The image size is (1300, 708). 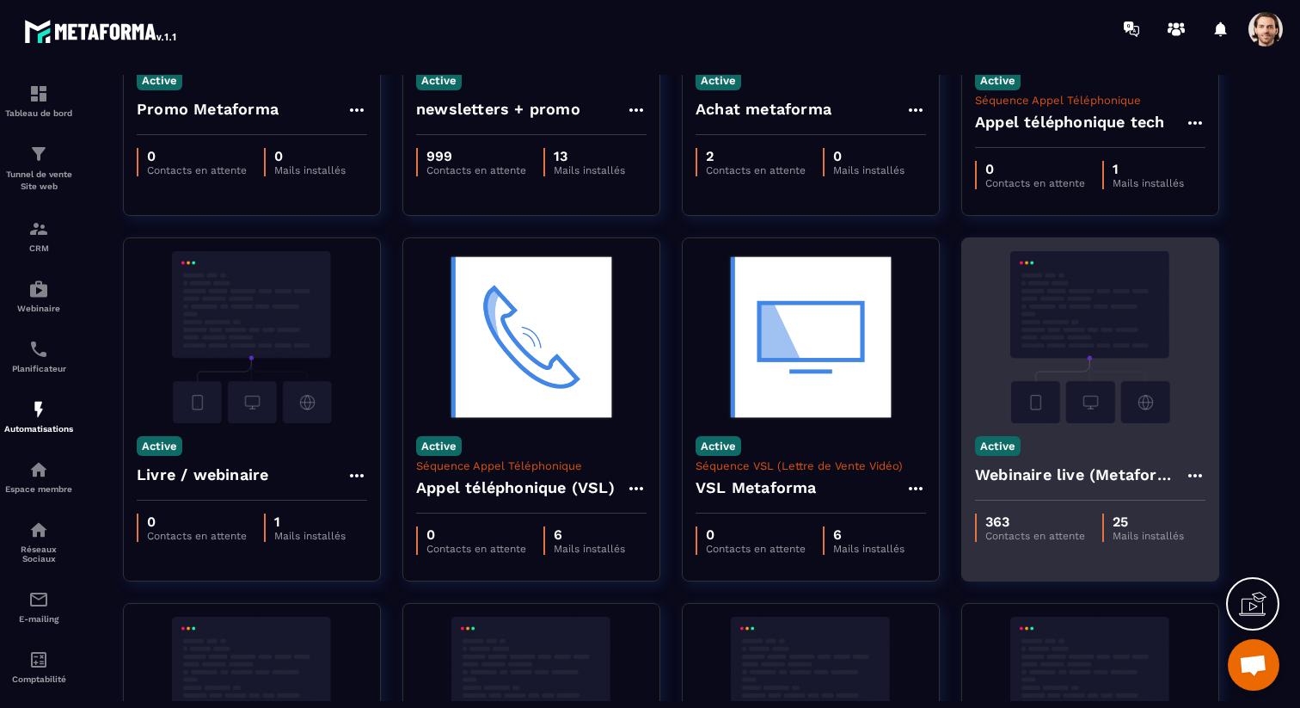 I want to click on a: formationformationCRM, so click(x=39, y=236).